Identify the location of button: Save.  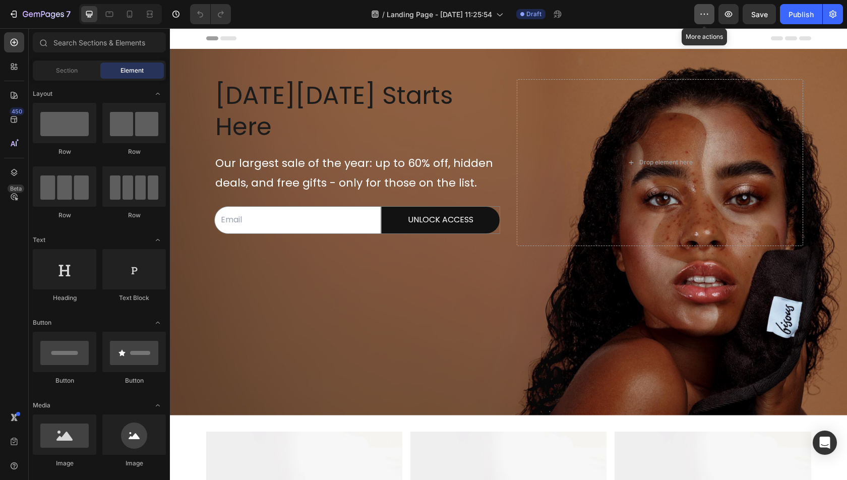
(760, 14).